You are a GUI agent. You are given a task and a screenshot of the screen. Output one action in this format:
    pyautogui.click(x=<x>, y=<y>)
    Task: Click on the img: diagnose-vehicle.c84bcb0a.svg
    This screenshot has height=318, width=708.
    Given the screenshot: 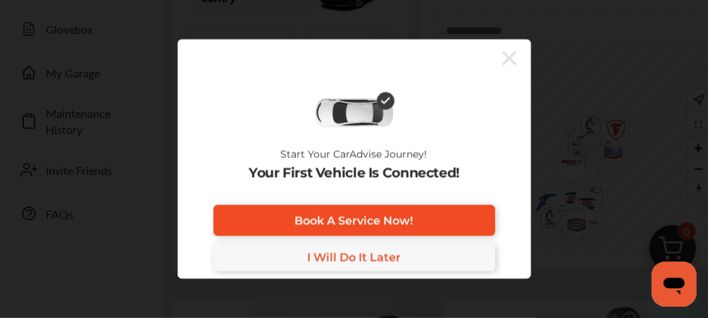 What is the action you would take?
    pyautogui.click(x=354, y=113)
    